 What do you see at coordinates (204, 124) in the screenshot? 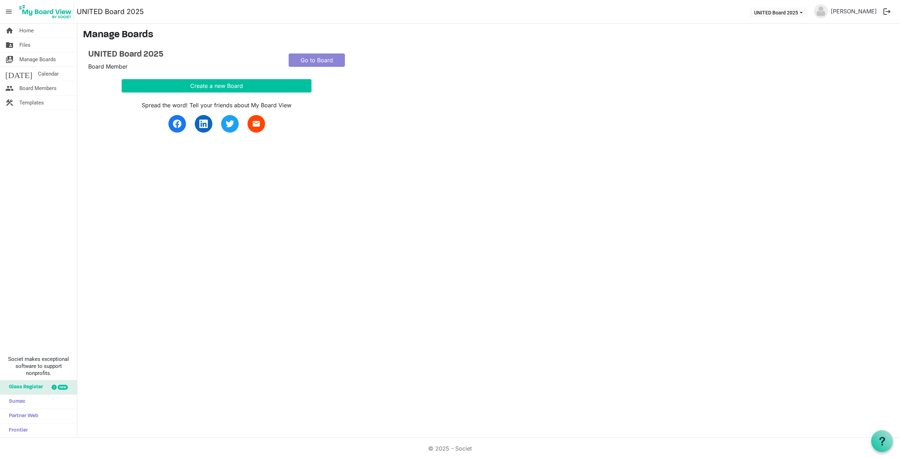
I see `img: linkedin.svg` at bounding box center [204, 124].